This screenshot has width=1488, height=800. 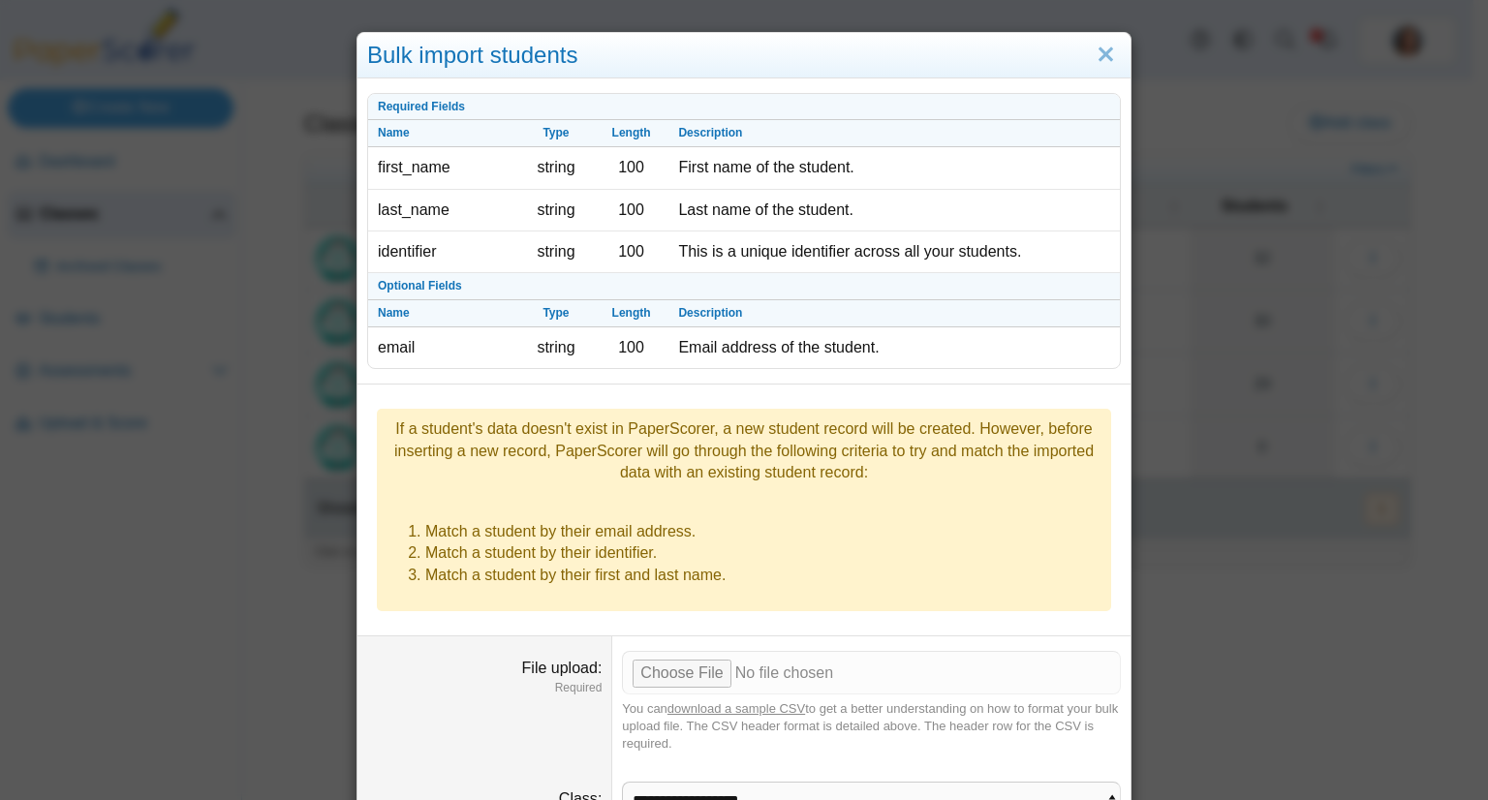 What do you see at coordinates (744, 108) in the screenshot?
I see `th: Required Fields` at bounding box center [744, 108].